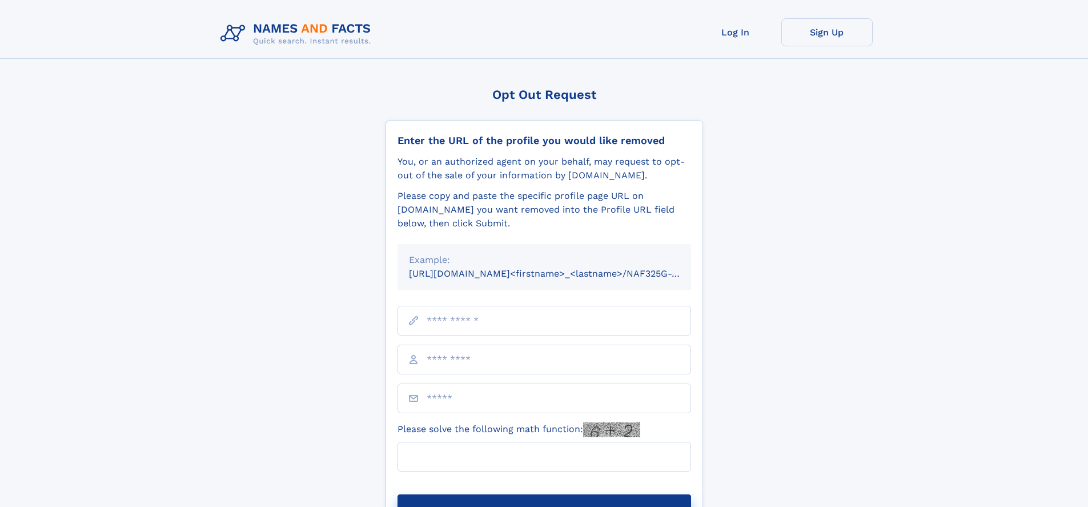 This screenshot has height=507, width=1088. What do you see at coordinates (544, 141) in the screenshot?
I see `div: Enter the URL of the profile you would like removed` at bounding box center [544, 141].